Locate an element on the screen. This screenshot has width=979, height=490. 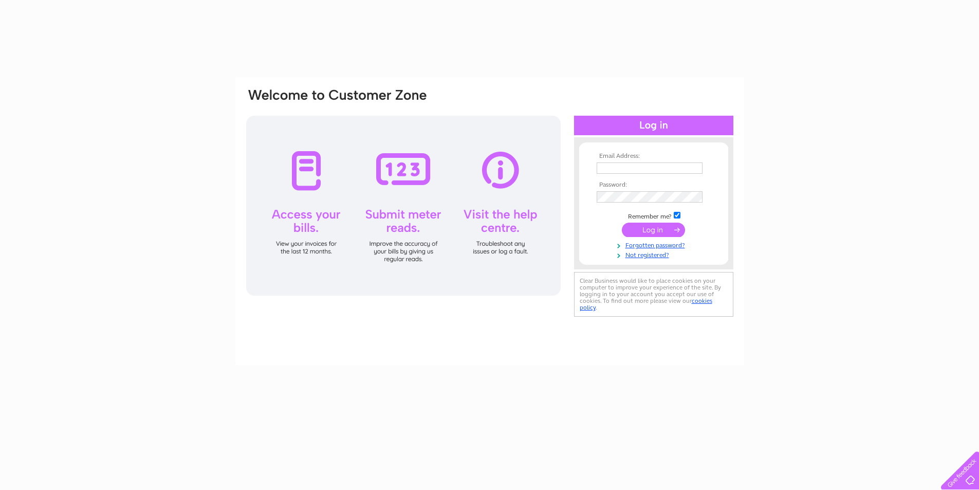
a: Forgotten password? is located at coordinates (655, 244).